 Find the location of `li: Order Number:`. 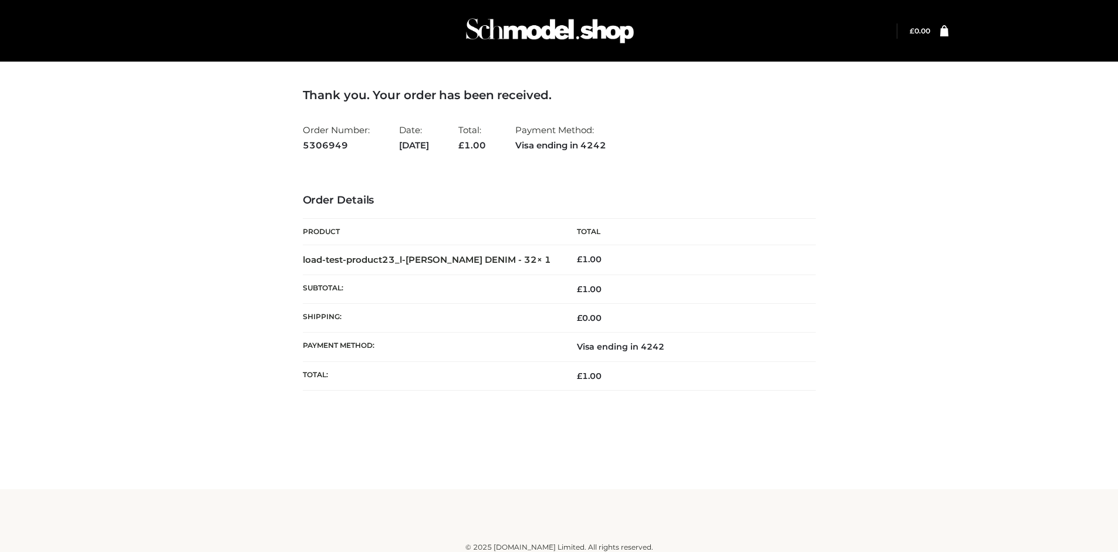

li: Order Number: is located at coordinates (336, 137).